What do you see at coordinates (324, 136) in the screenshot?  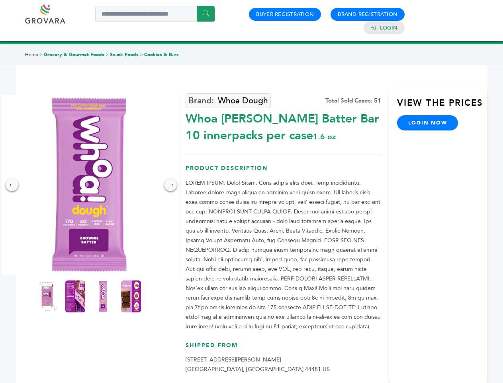 I see `span: 1.6 oz` at bounding box center [324, 136].